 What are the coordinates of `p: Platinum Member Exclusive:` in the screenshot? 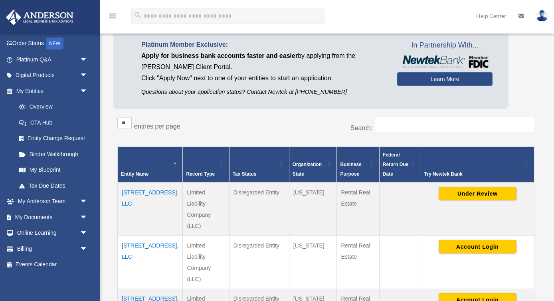 It's located at (263, 45).